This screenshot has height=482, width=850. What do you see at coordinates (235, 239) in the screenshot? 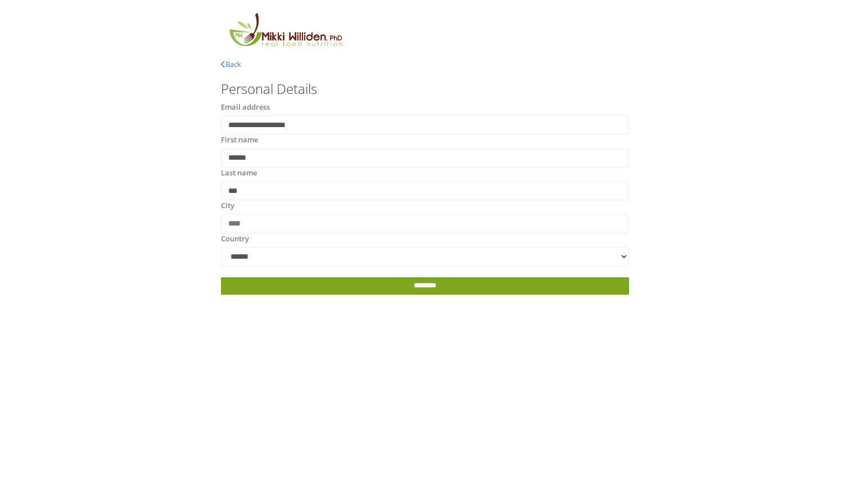
I see `label: Country` at bounding box center [235, 239].